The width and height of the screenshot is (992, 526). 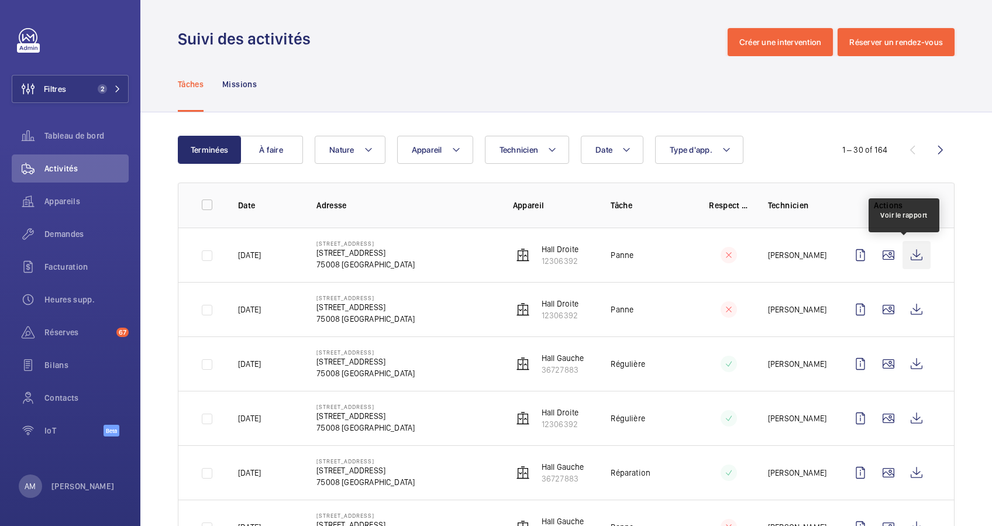 I want to click on p: Adresse, so click(x=405, y=205).